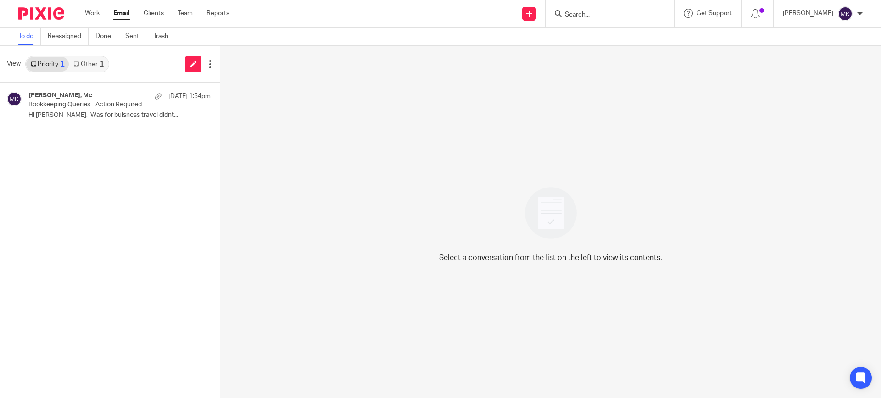 The height and width of the screenshot is (398, 881). I want to click on a: Work, so click(92, 13).